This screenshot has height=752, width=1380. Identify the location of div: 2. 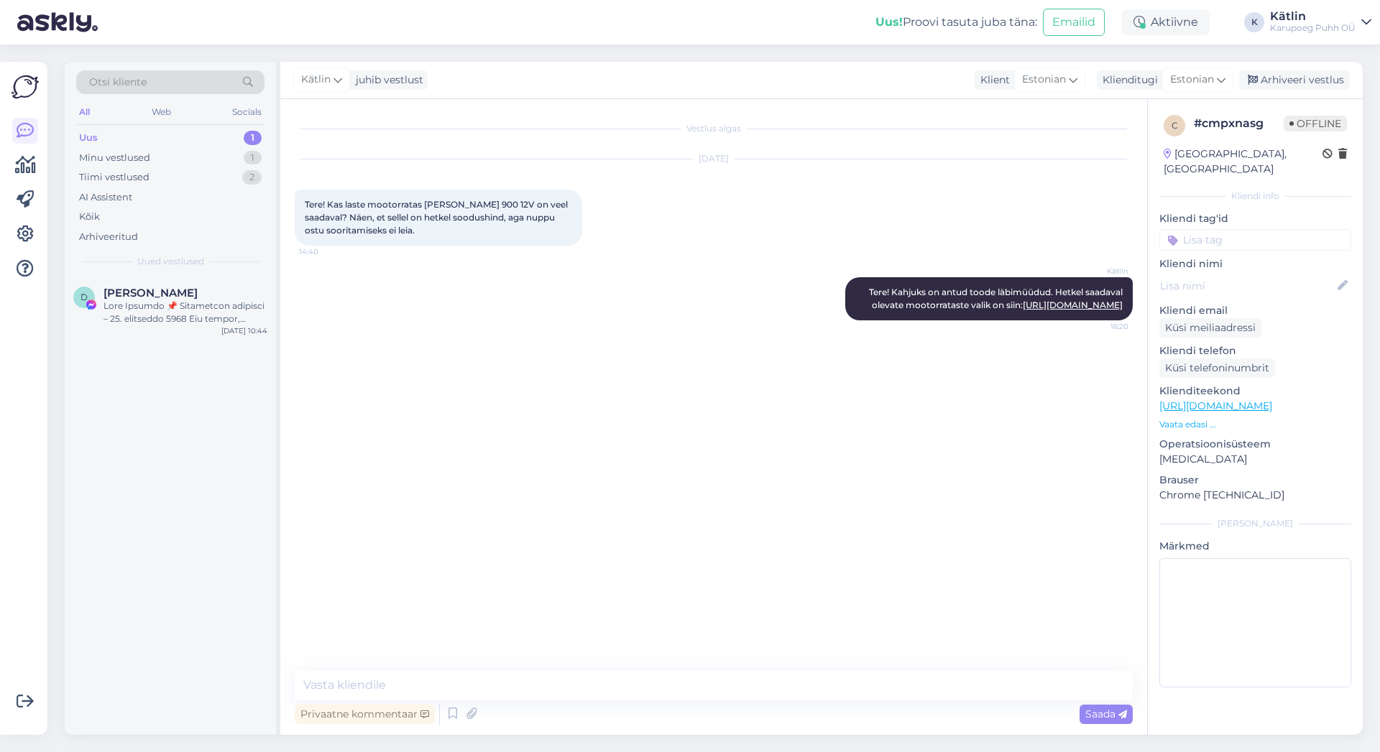
(252, 178).